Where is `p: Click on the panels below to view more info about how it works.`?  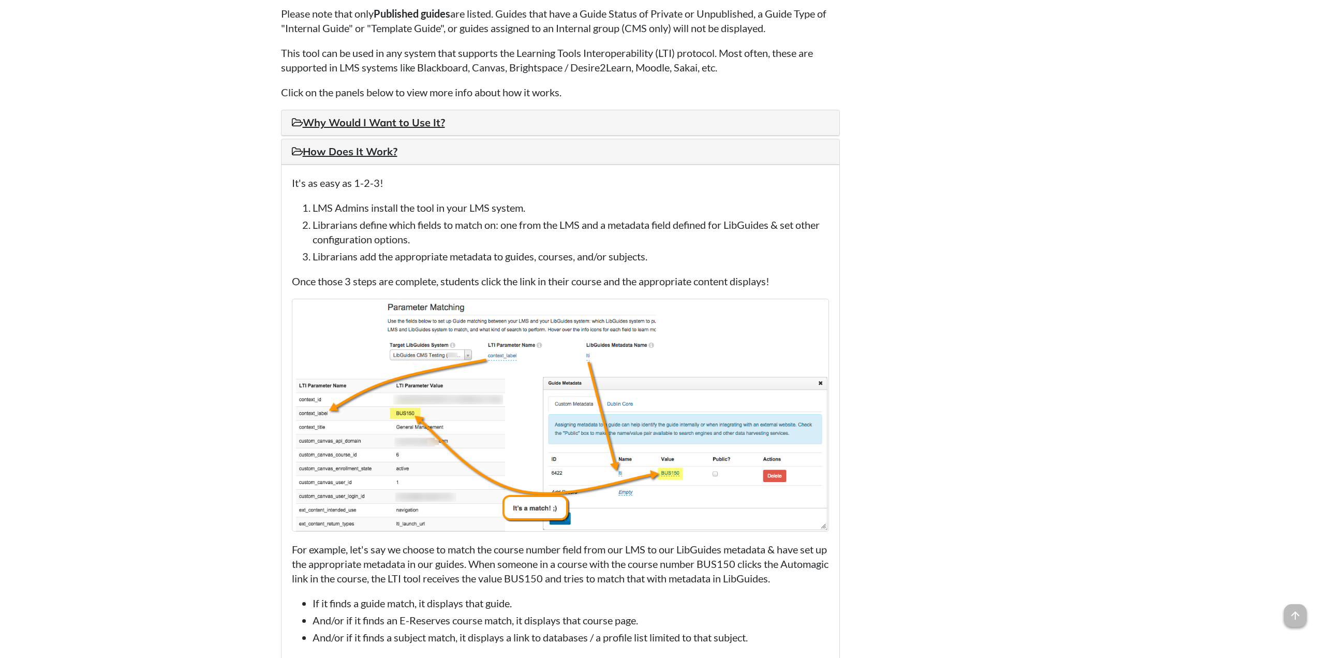
p: Click on the panels below to view more info about how it works. is located at coordinates (560, 92).